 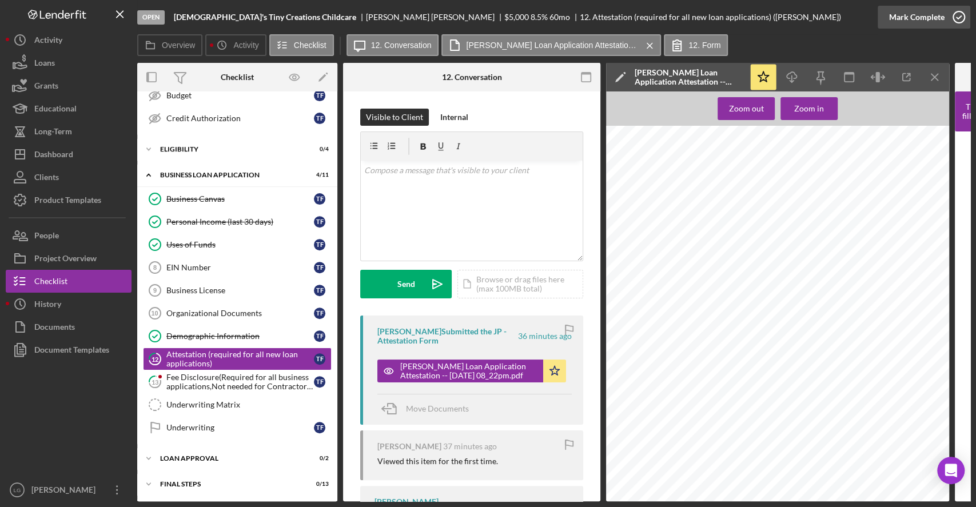 What do you see at coordinates (47, 305) in the screenshot?
I see `div: History` at bounding box center [47, 305].